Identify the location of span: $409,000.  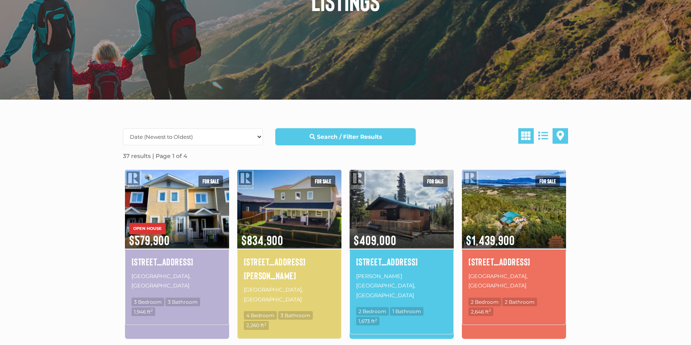
(401, 235).